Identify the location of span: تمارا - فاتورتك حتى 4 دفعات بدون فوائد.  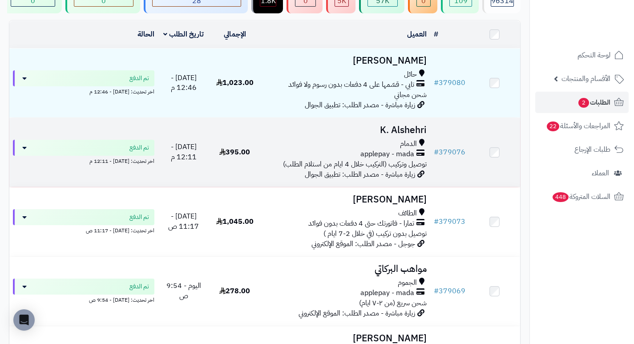
(361, 223).